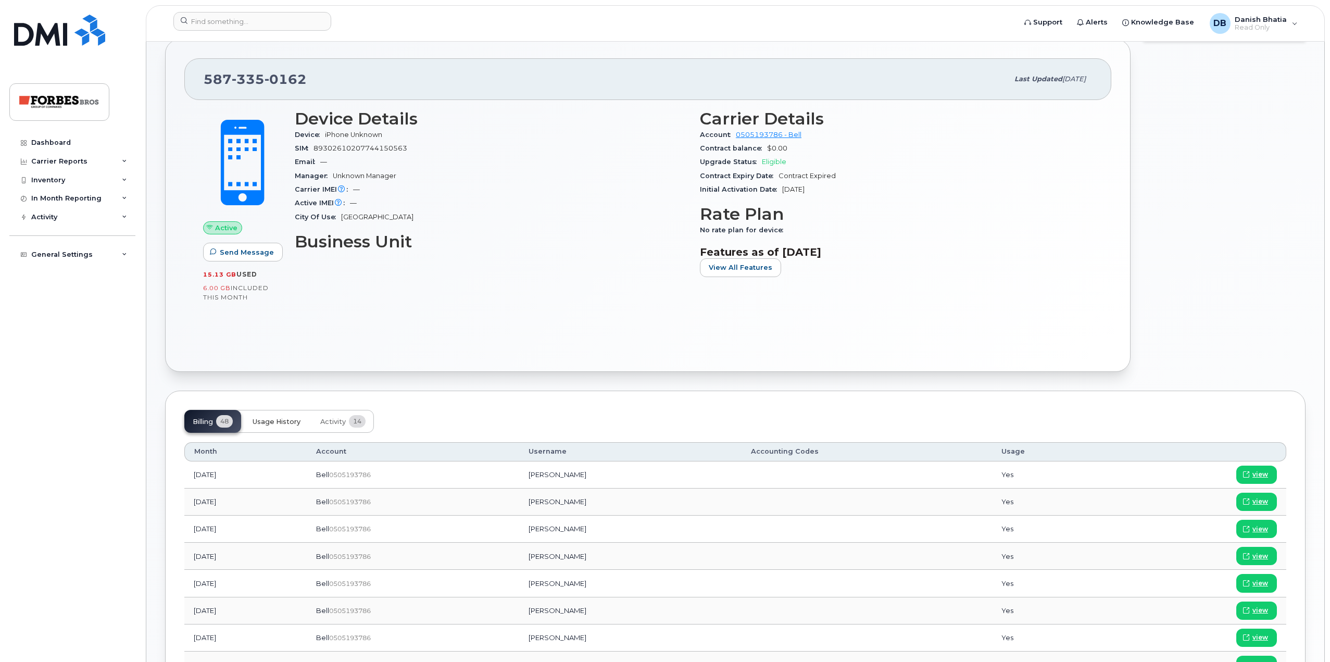 This screenshot has width=1330, height=662. Describe the element at coordinates (252, 21) in the screenshot. I see `input: Find something...` at that location.